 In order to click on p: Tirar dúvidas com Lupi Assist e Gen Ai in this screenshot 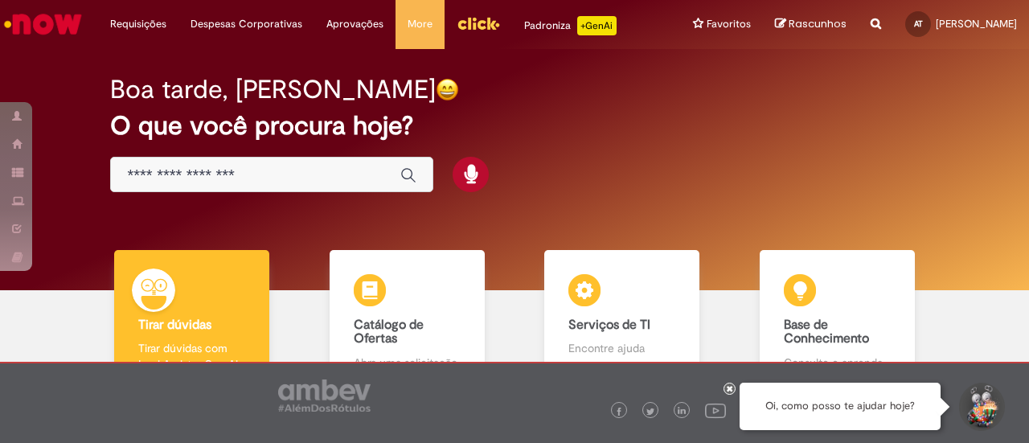, I will do `click(191, 356)`.